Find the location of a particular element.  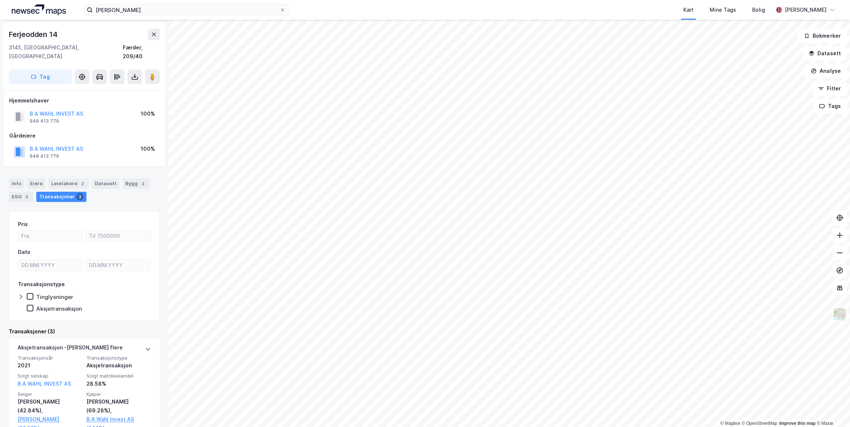

div: Tinglysninger is located at coordinates (55, 297).